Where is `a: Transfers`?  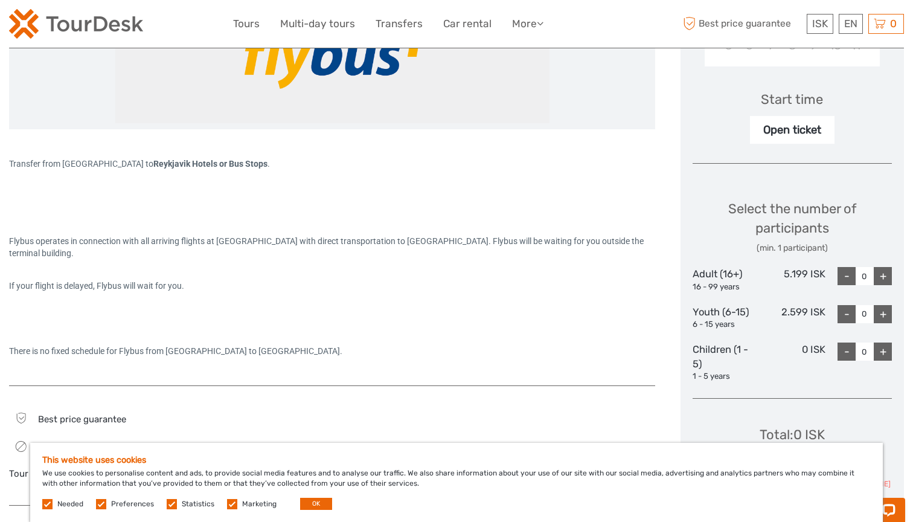
a: Transfers is located at coordinates (399, 24).